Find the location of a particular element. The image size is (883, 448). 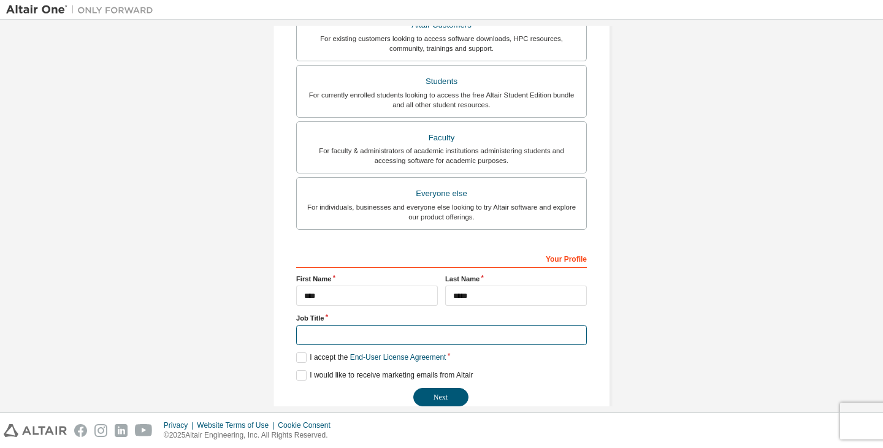

div: Your Profile is located at coordinates (441, 258).